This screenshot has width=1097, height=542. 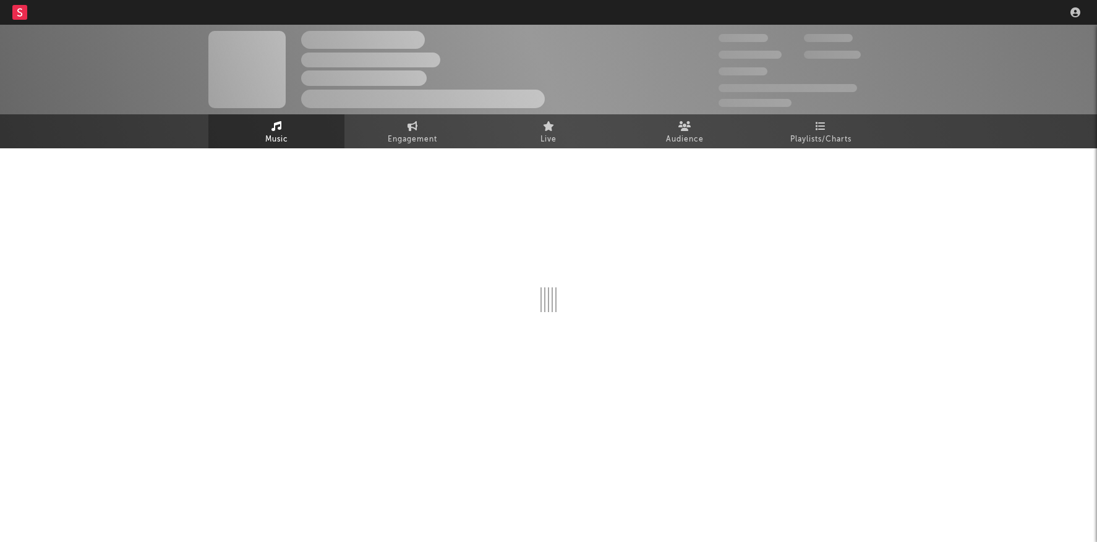 What do you see at coordinates (743, 38) in the screenshot?
I see `span: 300,000` at bounding box center [743, 38].